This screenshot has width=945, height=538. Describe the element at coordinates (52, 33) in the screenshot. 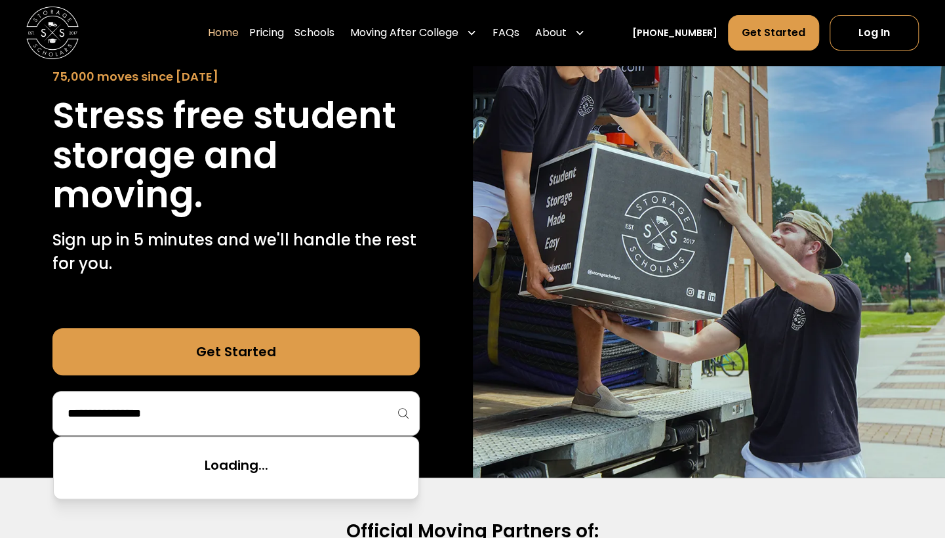

I see `img: Storage Scholars main logo` at that location.